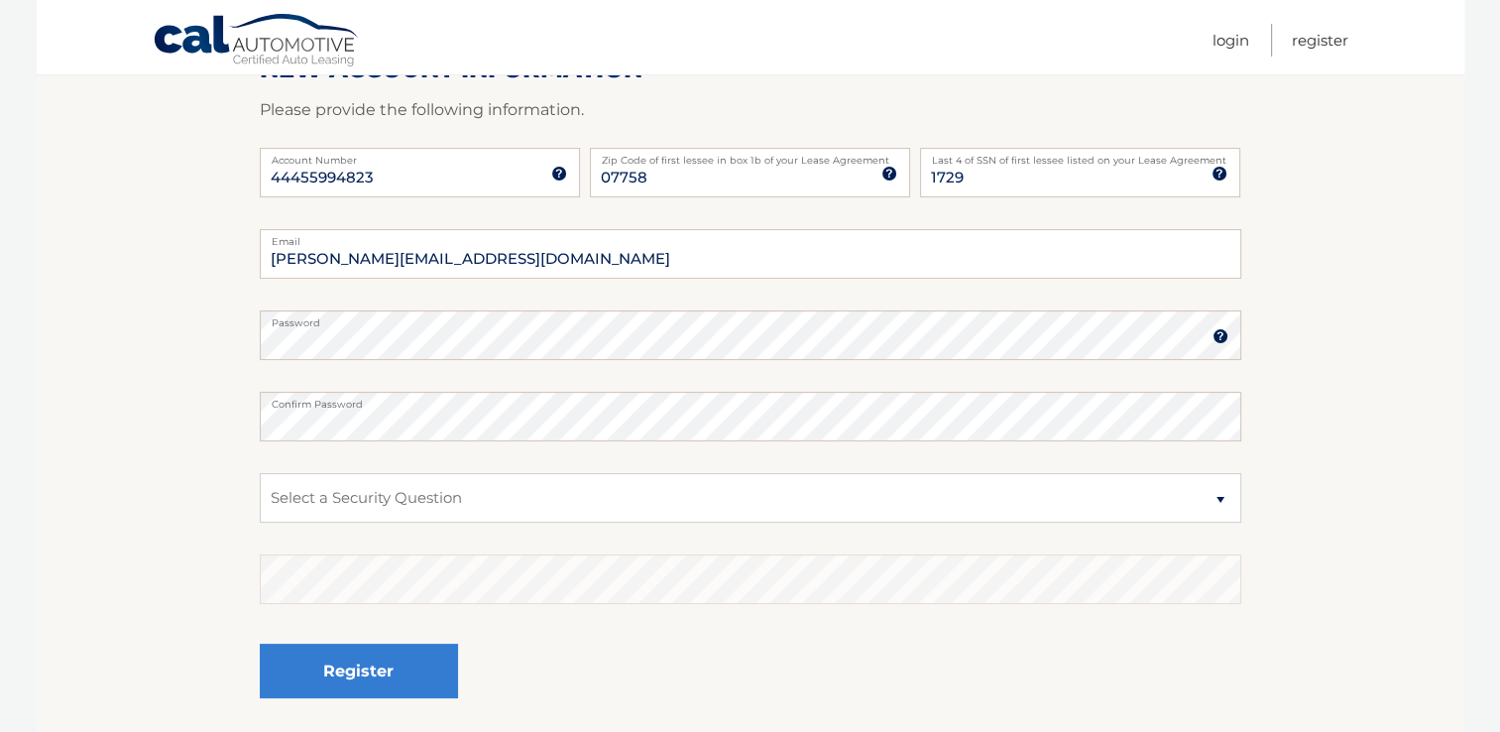  What do you see at coordinates (750, 399) in the screenshot?
I see `label: Confirm Password` at bounding box center [750, 399].